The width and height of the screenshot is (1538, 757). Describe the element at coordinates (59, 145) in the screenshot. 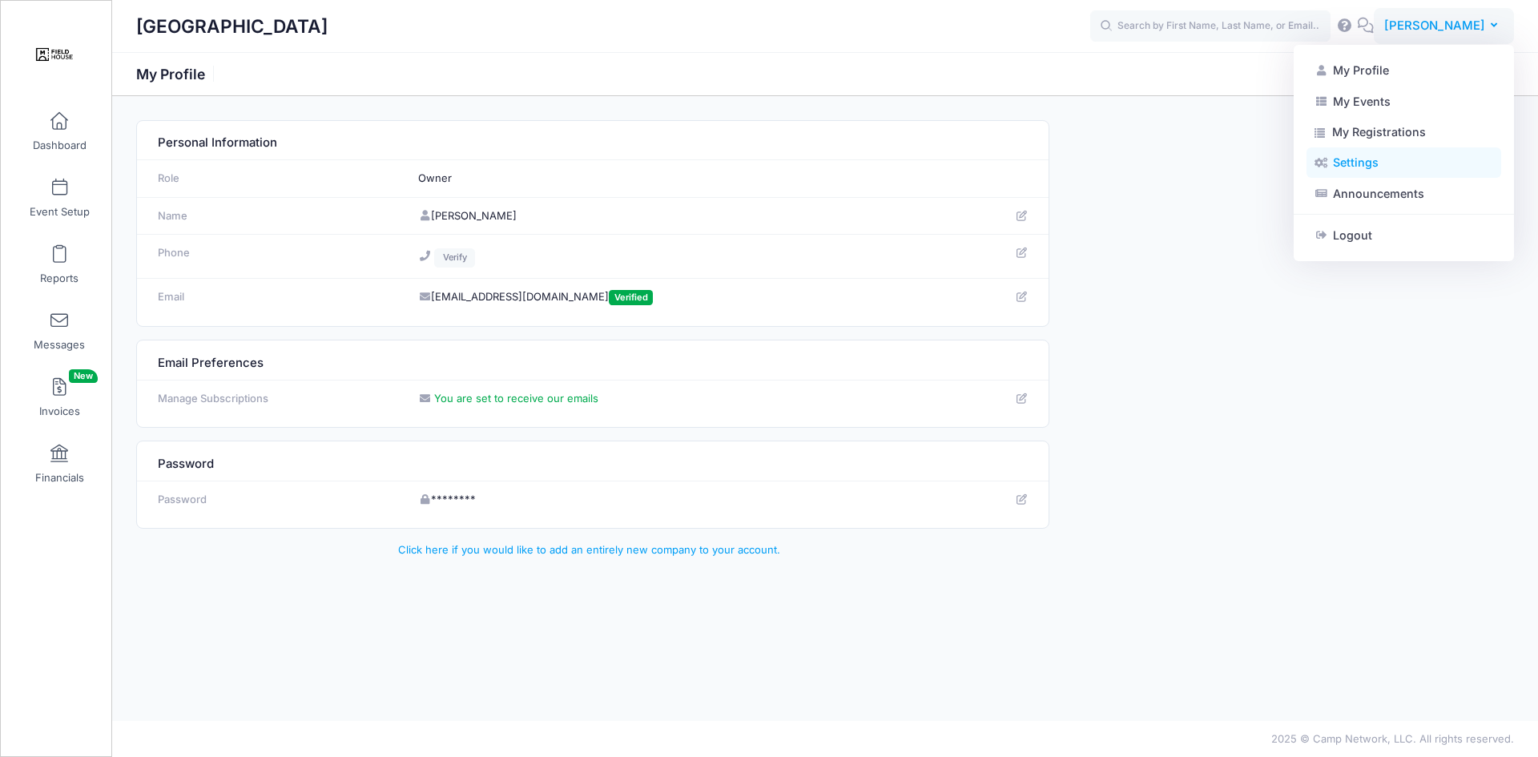

I see `span: Dashboard` at that location.